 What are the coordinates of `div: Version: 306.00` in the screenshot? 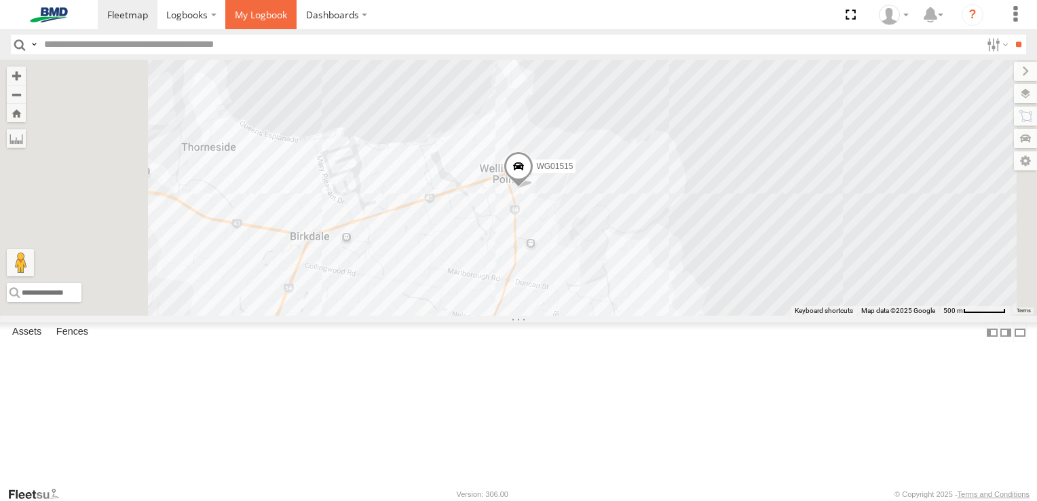 It's located at (483, 494).